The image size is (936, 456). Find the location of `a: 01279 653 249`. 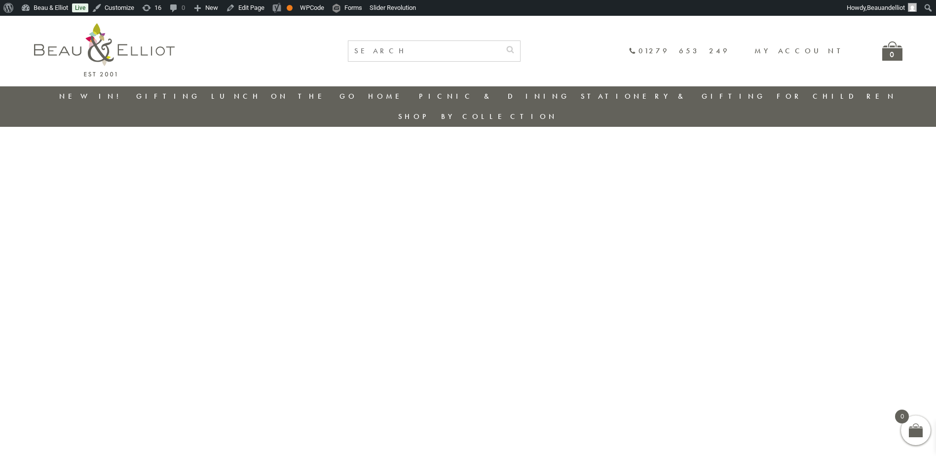

a: 01279 653 249 is located at coordinates (679, 51).